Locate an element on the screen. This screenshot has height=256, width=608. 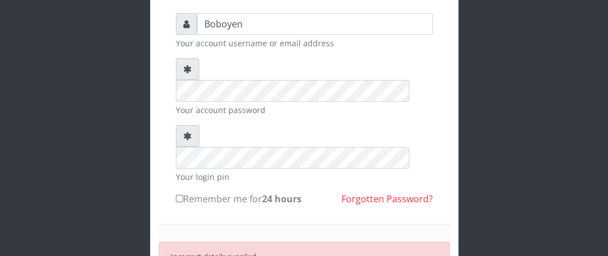
a: Forgotten Password? is located at coordinates (387, 199).